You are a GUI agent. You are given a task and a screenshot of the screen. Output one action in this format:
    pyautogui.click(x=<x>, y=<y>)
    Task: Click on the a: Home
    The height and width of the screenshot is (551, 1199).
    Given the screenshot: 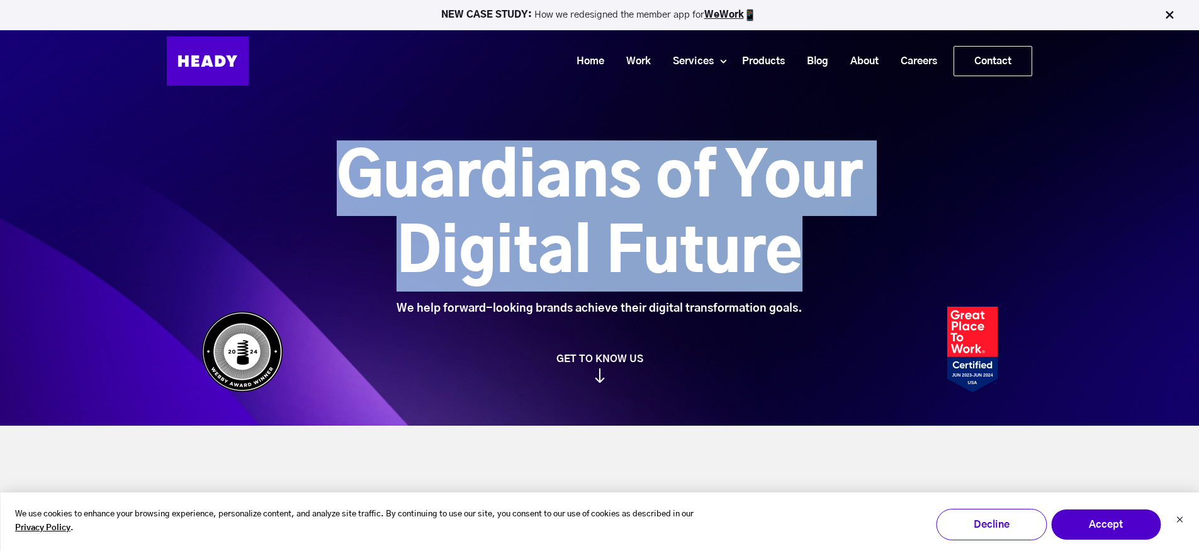 What is the action you would take?
    pyautogui.click(x=585, y=61)
    